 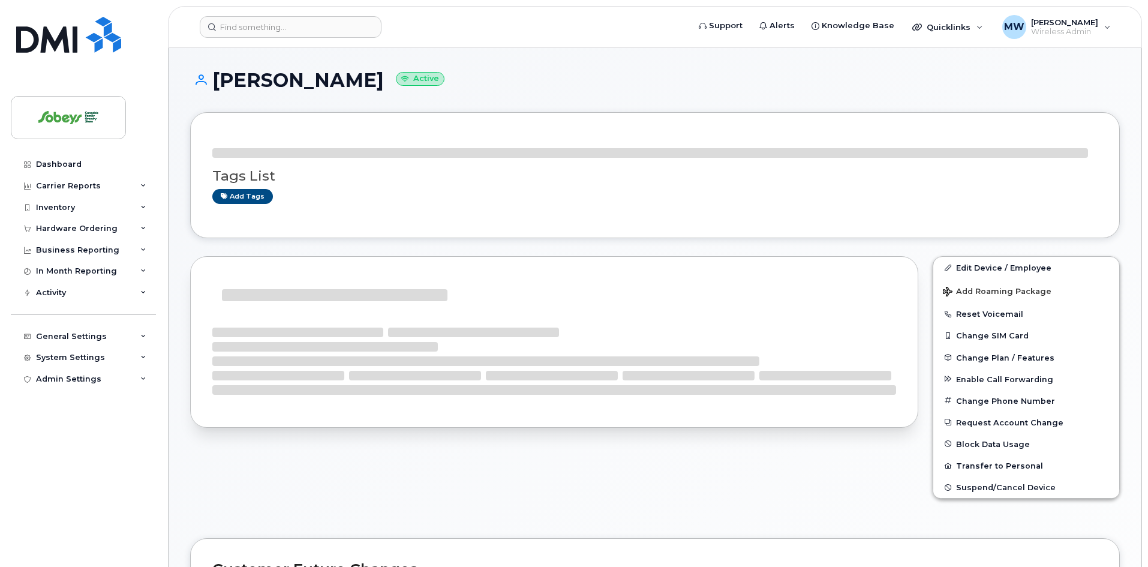 What do you see at coordinates (655, 176) in the screenshot?
I see `h3: Tags List` at bounding box center [655, 176].